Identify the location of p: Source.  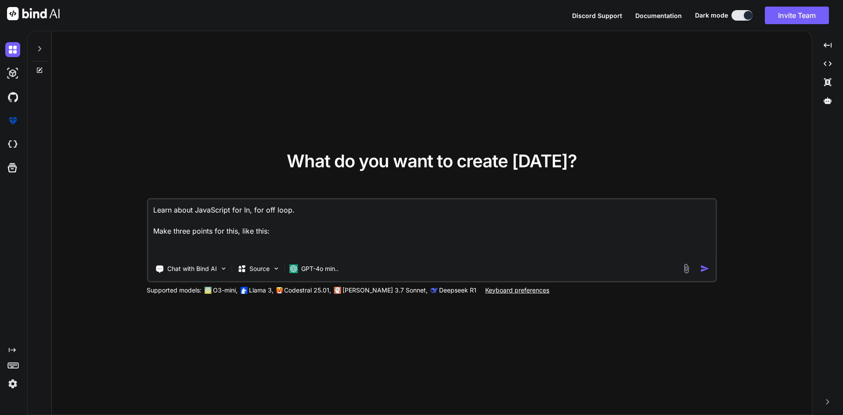
(260, 269).